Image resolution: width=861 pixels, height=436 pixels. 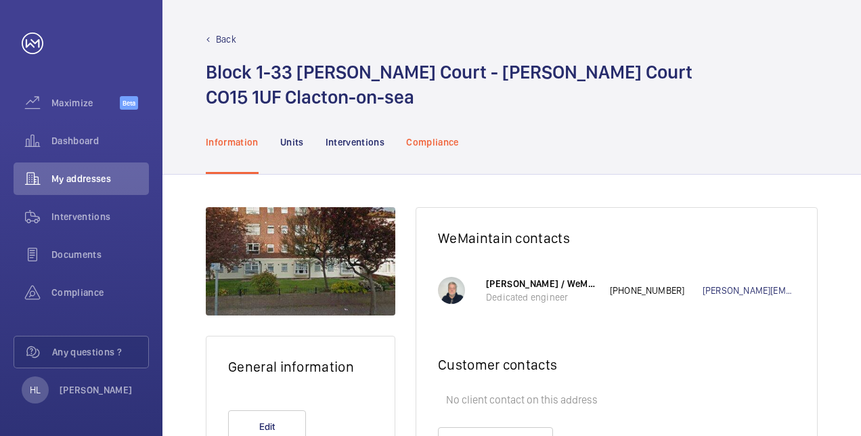 I want to click on span: My addresses, so click(x=100, y=179).